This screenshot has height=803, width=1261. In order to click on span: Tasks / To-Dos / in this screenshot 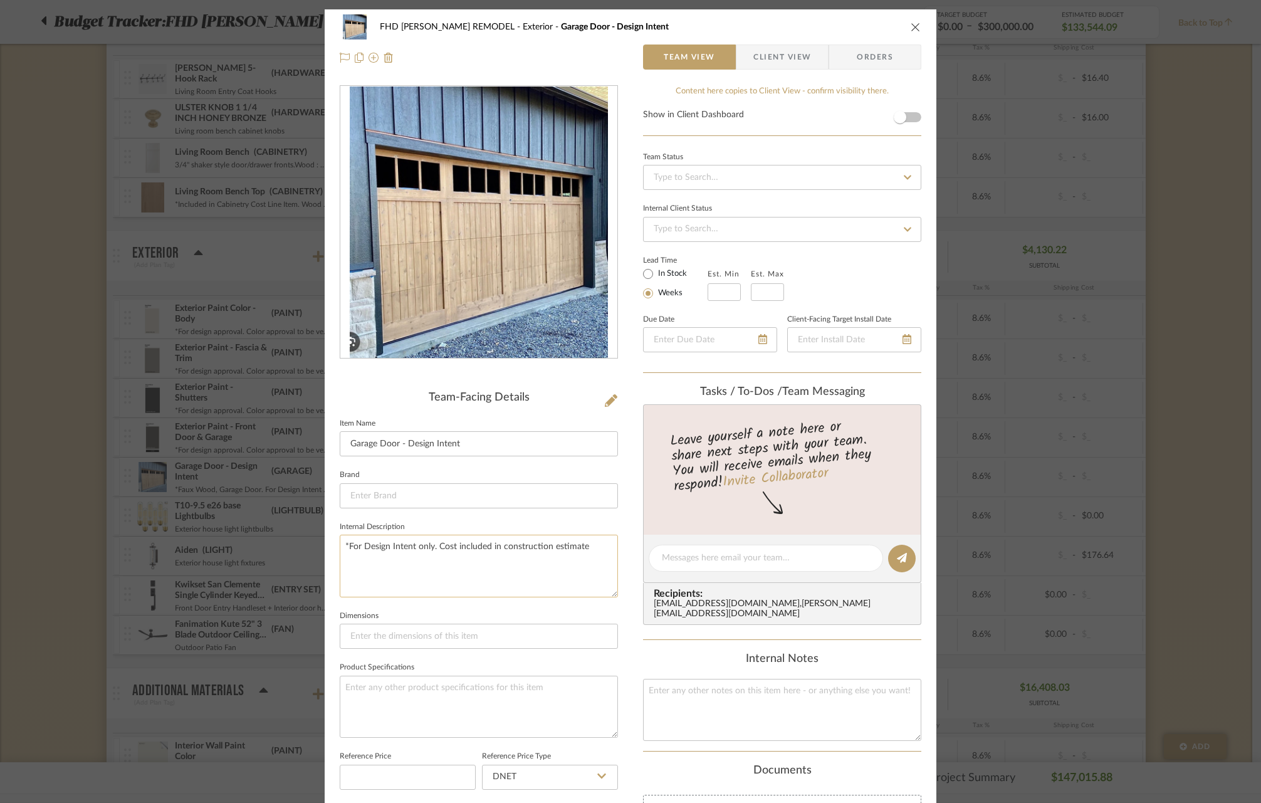, I will do `click(741, 392)`.